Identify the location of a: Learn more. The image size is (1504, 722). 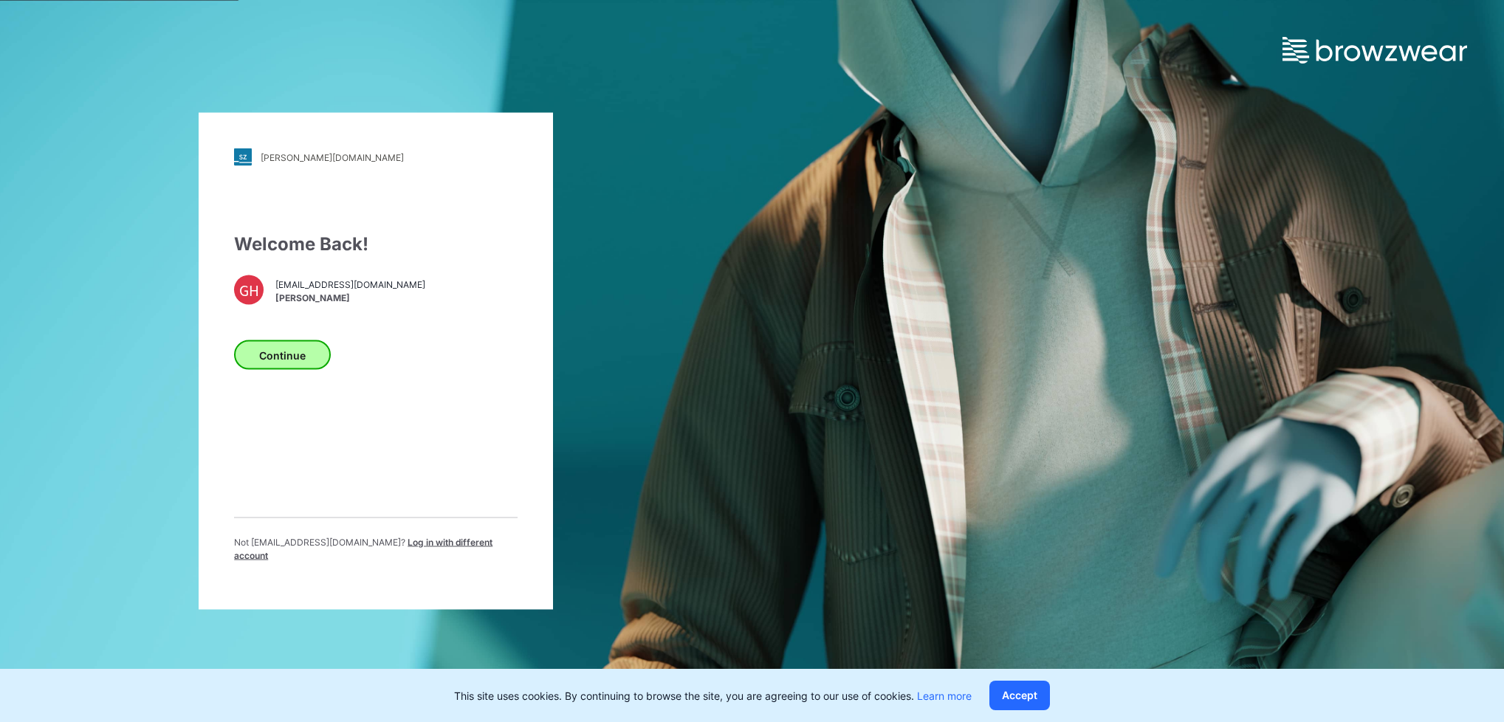
(944, 696).